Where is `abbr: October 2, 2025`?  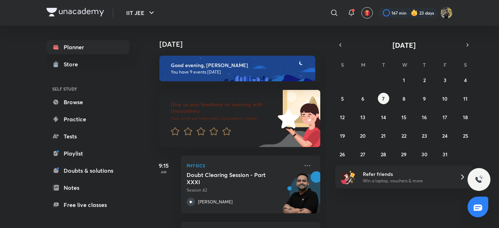
abbr: October 2, 2025 is located at coordinates (424, 80).